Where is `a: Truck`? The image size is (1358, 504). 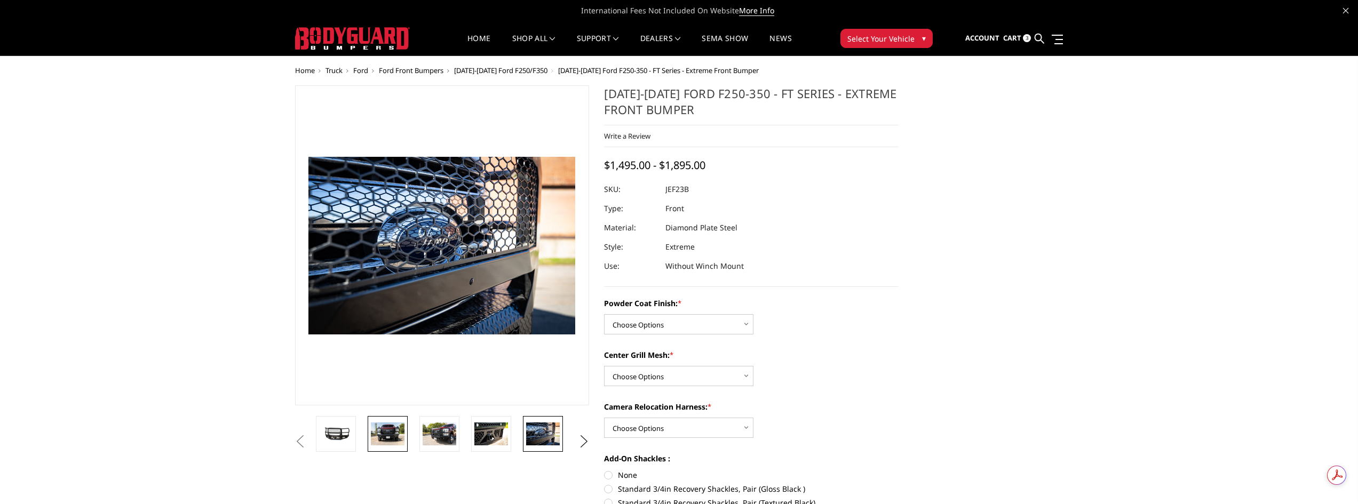
a: Truck is located at coordinates (334, 70).